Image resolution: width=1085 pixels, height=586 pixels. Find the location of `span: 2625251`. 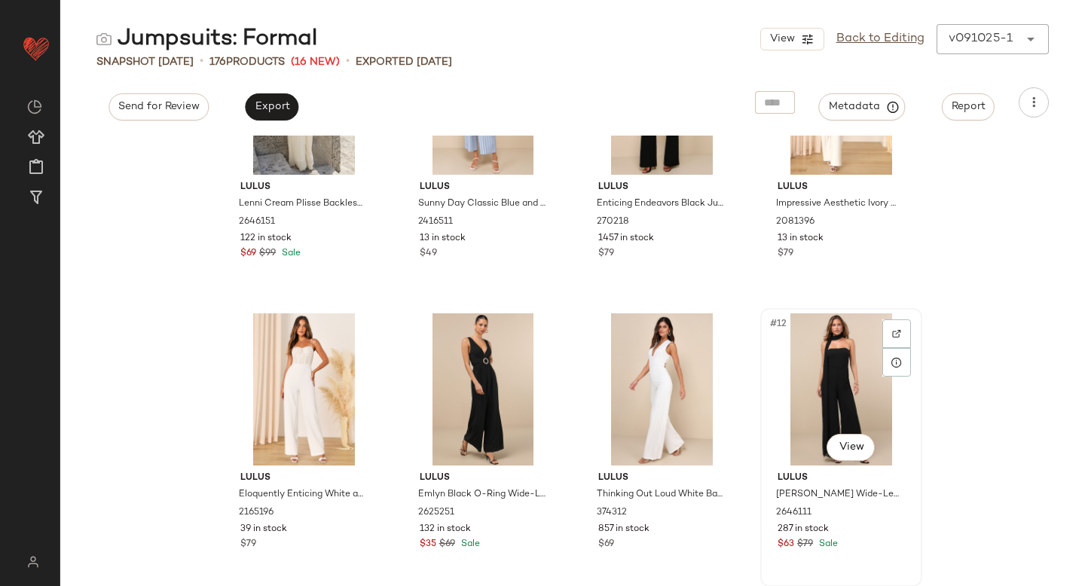

span: 2625251 is located at coordinates (436, 513).